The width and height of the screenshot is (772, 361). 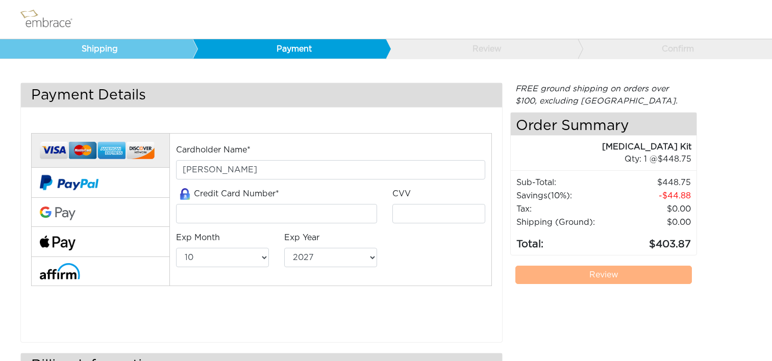 I want to click on a: Payment, so click(x=289, y=49).